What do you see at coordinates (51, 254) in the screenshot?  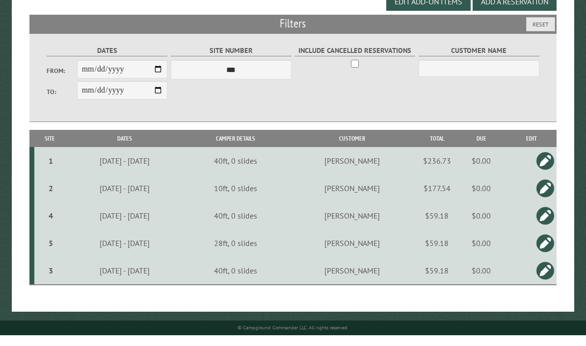 I see `div: 5` at bounding box center [51, 254].